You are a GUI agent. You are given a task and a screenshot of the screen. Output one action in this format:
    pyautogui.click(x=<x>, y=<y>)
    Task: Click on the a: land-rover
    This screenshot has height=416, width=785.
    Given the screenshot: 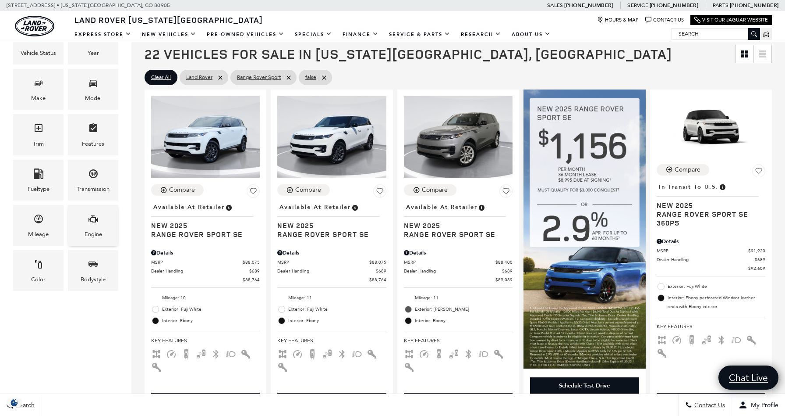 What is the action you would take?
    pyautogui.click(x=35, y=26)
    